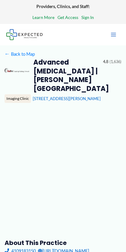 This screenshot has height=252, width=126. I want to click on span: (1,636), so click(115, 62).